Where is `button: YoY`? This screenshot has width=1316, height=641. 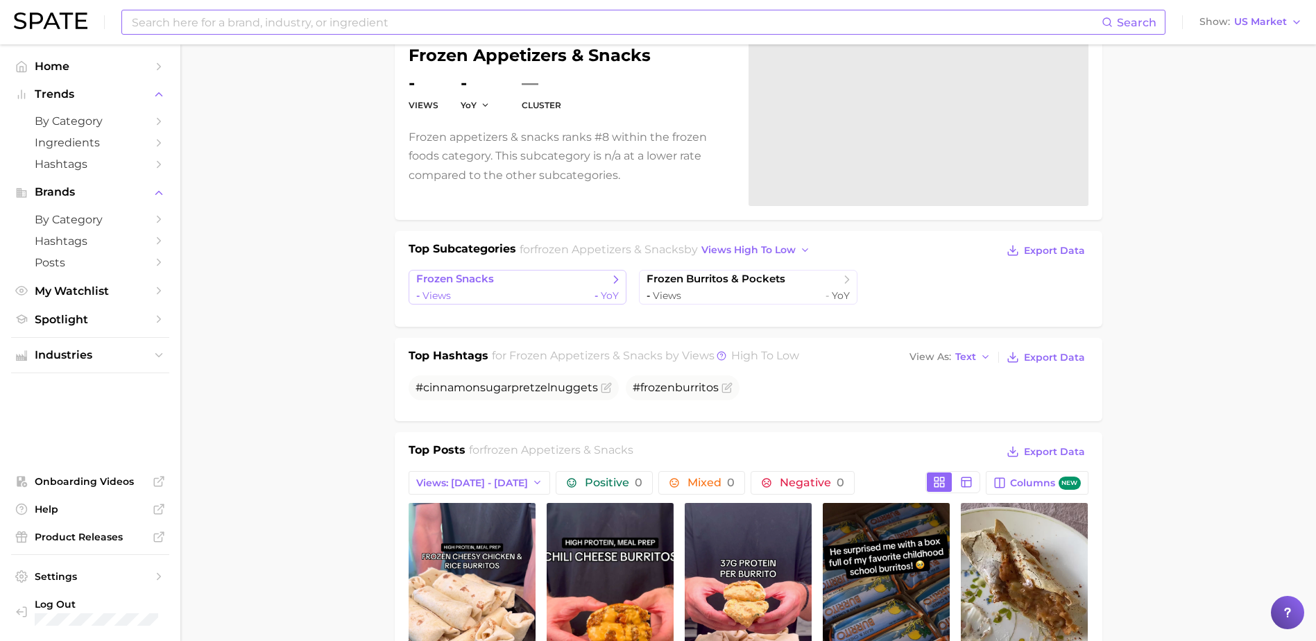
button: YoY is located at coordinates (475, 105).